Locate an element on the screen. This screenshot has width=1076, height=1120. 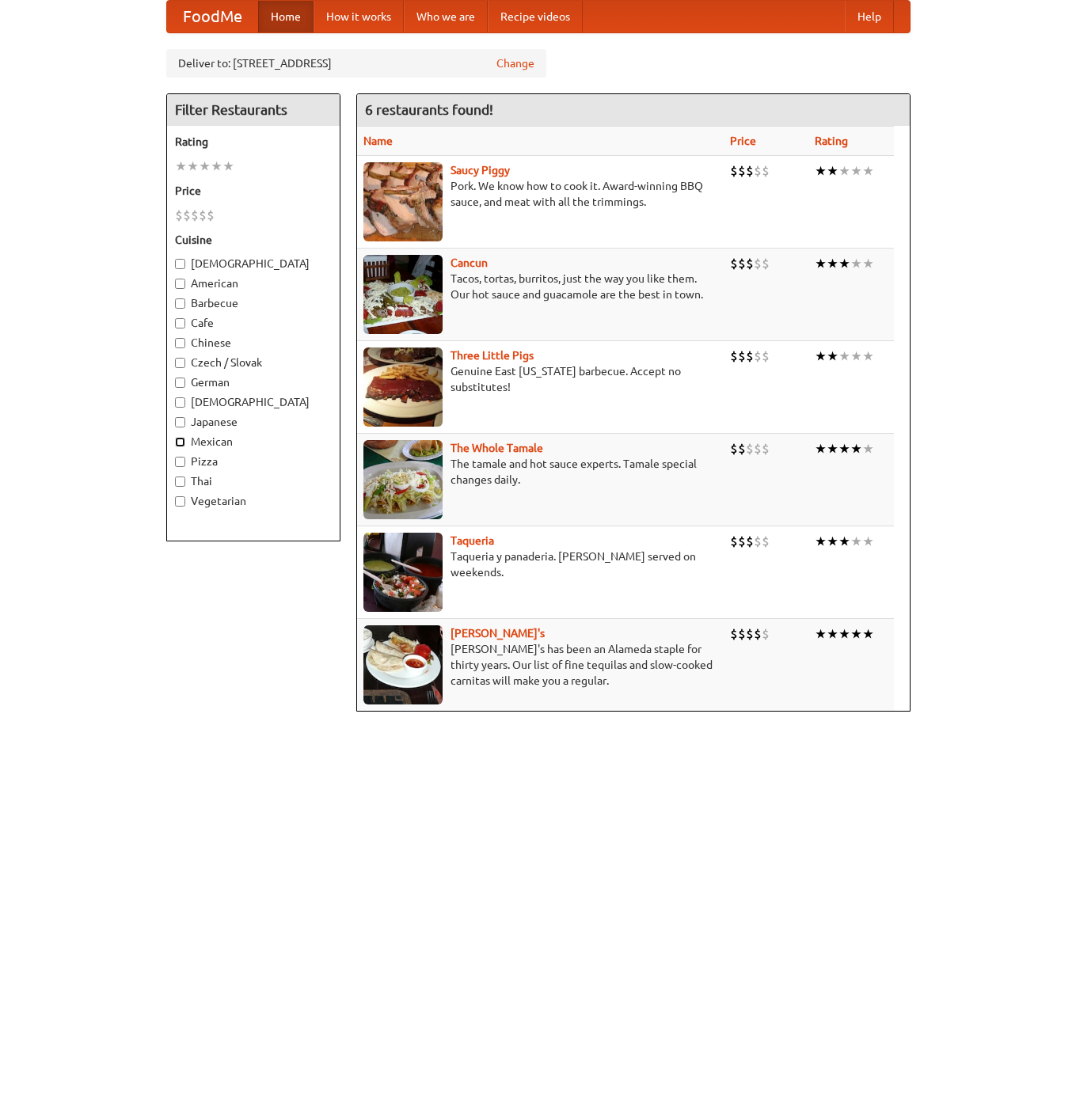
b: Taqueria is located at coordinates (471, 541).